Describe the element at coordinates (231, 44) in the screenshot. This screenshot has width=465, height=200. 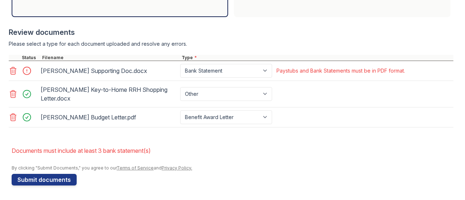
I see `div: Please select a type for each document uploaded and resolve any errors.` at that location.